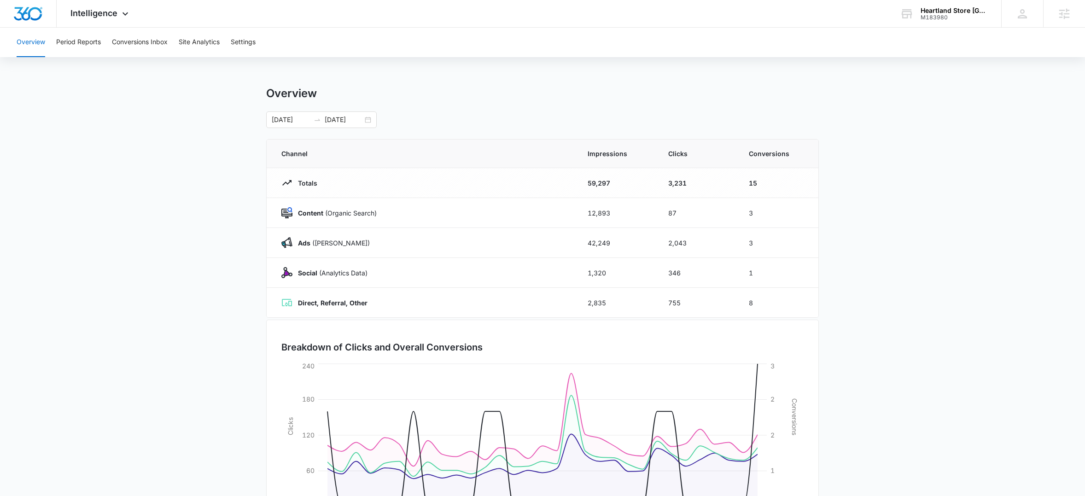 This screenshot has height=496, width=1085. Describe the element at coordinates (616, 213) in the screenshot. I see `td: 12,893` at that location.